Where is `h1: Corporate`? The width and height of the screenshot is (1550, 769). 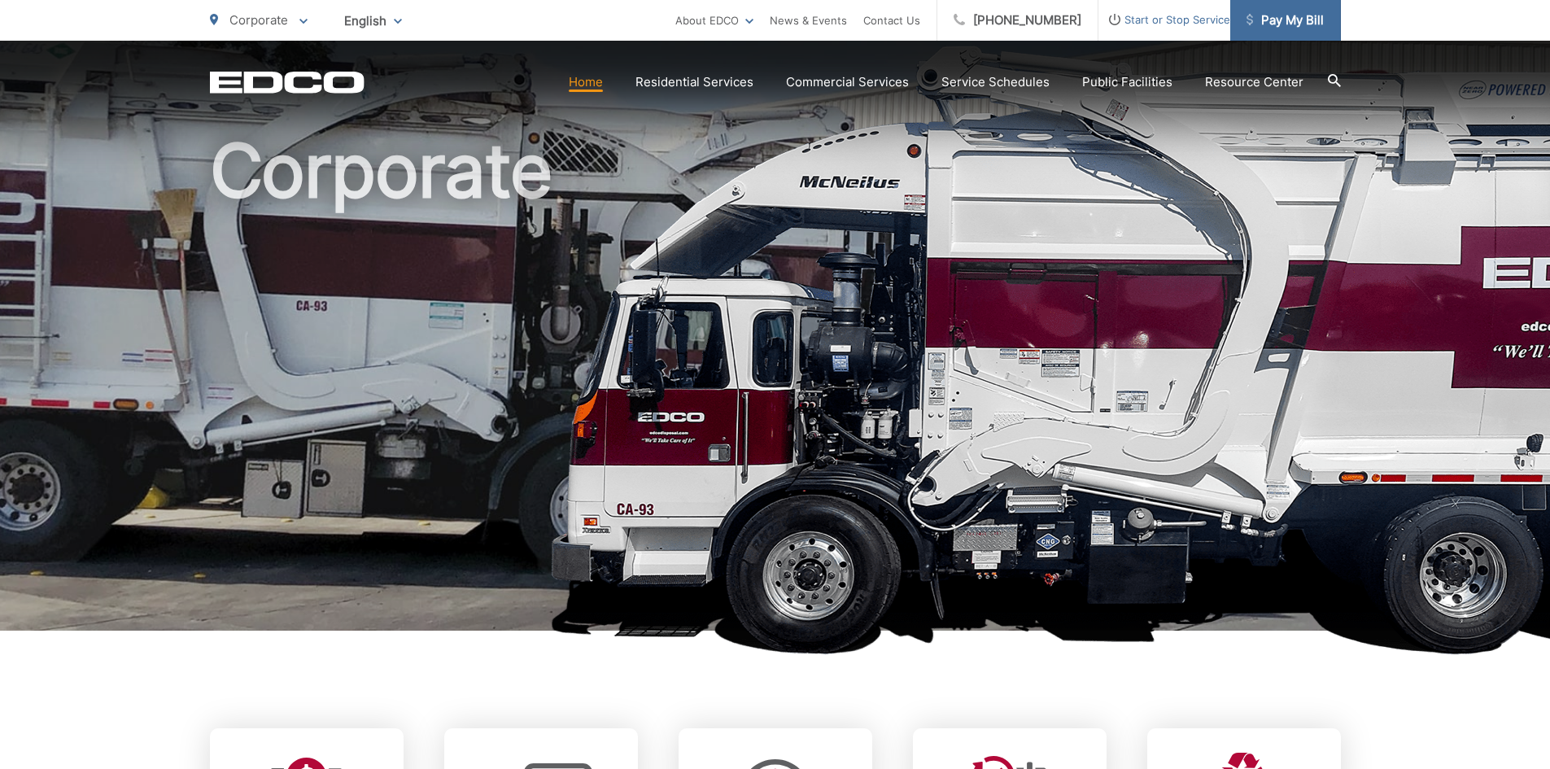
h1: Corporate is located at coordinates (776, 387).